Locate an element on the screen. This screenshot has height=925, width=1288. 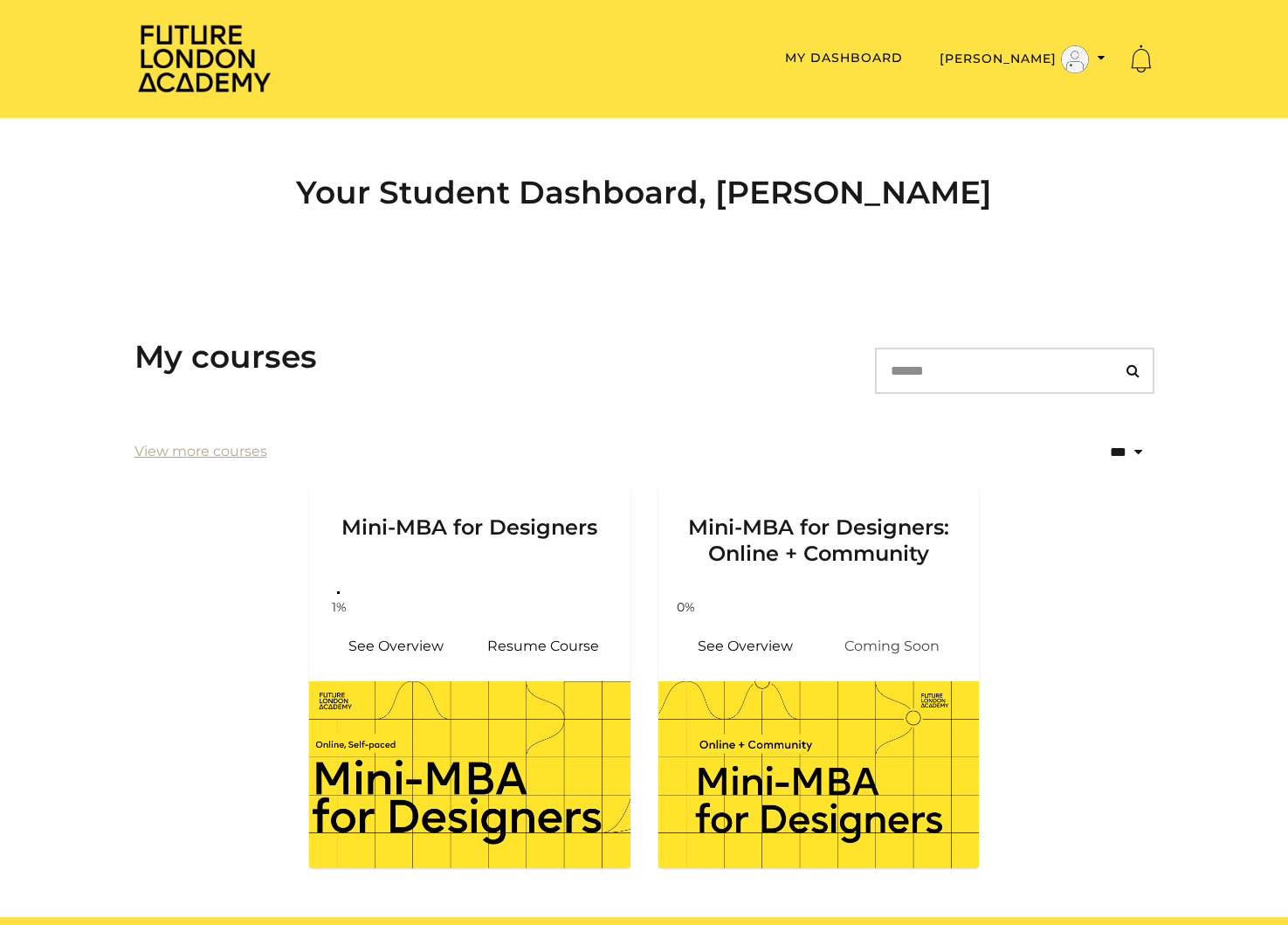
a: My Dashboard is located at coordinates (844, 57).